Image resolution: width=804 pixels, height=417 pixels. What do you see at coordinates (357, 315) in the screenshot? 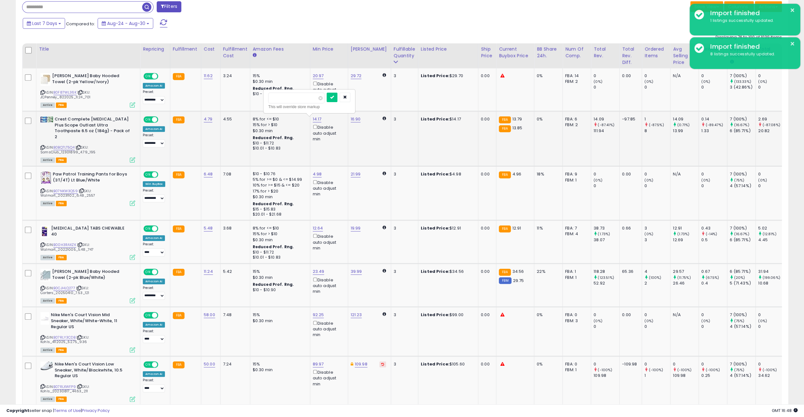
I see `a: 121.23` at bounding box center [357, 315].